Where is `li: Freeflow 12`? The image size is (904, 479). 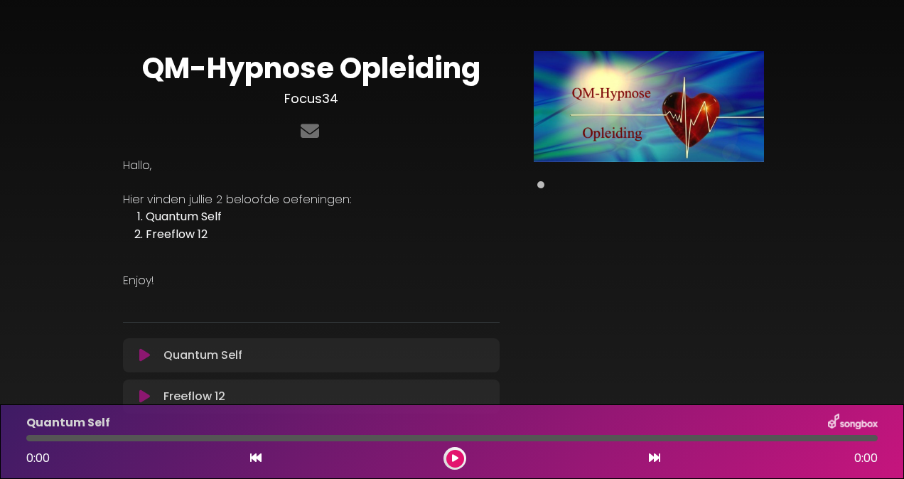 li: Freeflow 12 is located at coordinates (323, 235).